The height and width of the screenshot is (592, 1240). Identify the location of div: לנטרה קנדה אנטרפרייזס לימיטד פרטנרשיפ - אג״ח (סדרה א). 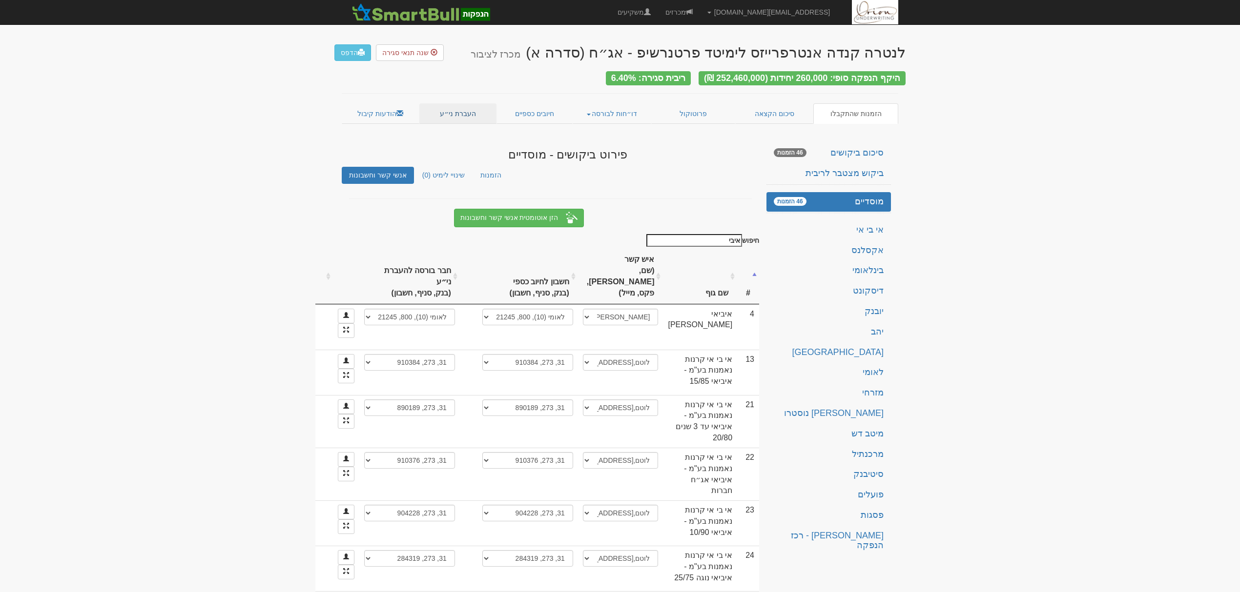
(688, 52).